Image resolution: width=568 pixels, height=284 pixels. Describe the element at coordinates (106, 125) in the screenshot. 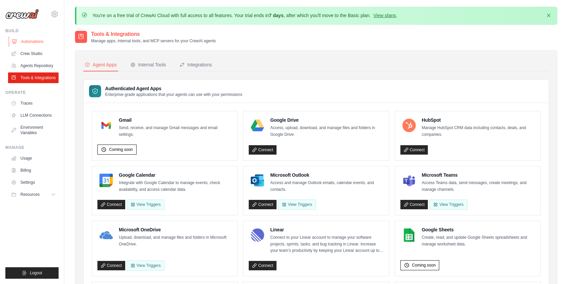

I see `img: Gmail Logo` at that location.